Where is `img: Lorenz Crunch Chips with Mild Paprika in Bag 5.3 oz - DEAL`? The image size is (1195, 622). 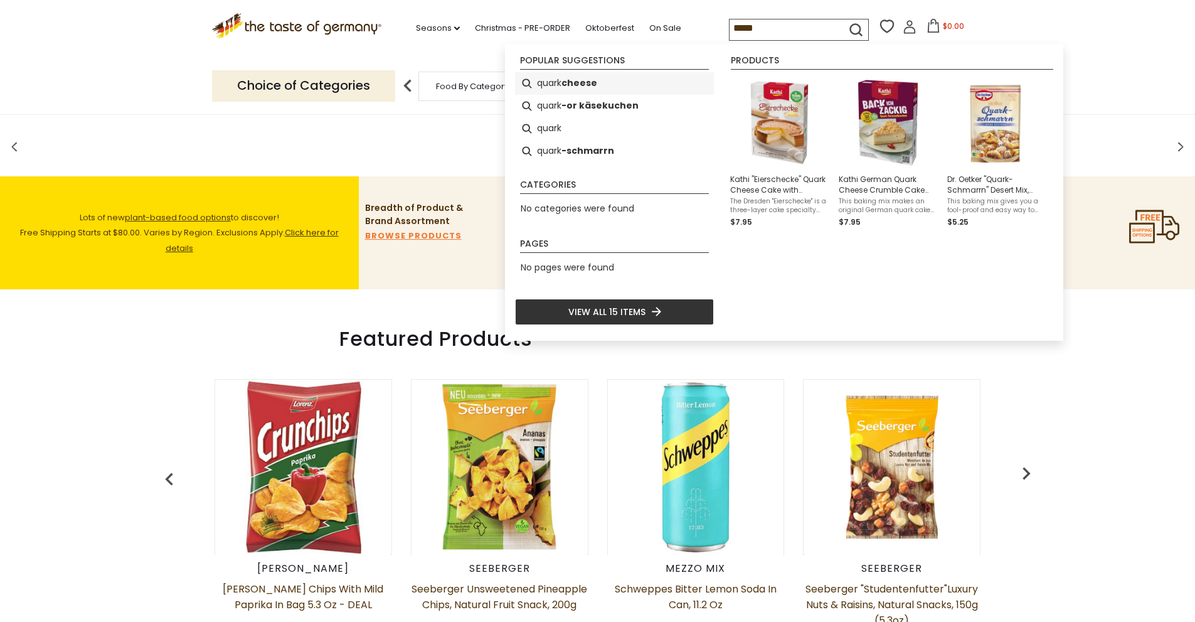
img: Lorenz Crunch Chips with Mild Paprika in Bag 5.3 oz - DEAL is located at coordinates (303, 467).